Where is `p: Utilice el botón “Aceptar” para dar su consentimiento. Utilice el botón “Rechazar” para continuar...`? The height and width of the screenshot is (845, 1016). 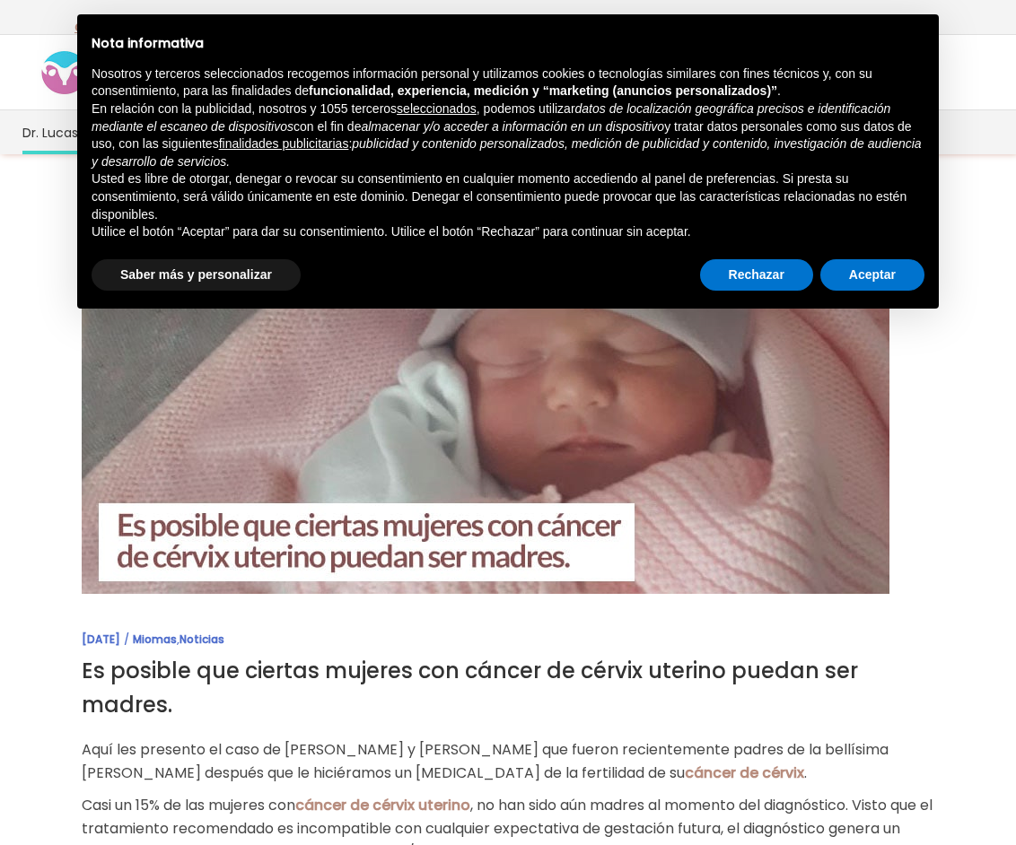 p: Utilice el botón “Aceptar” para dar su consentimiento. Utilice el botón “Rechazar” para continuar... is located at coordinates (508, 232).